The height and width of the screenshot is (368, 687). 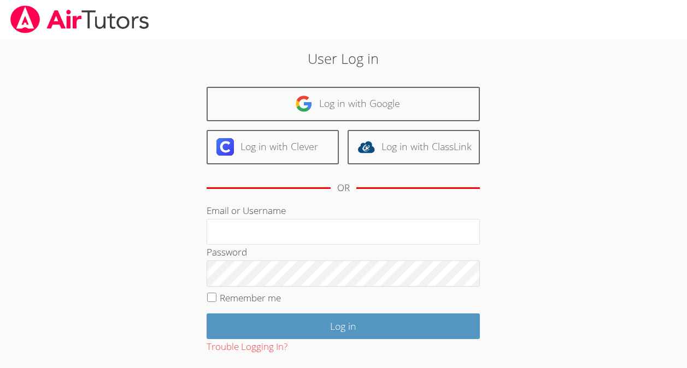 I want to click on label: Email or Username, so click(x=246, y=210).